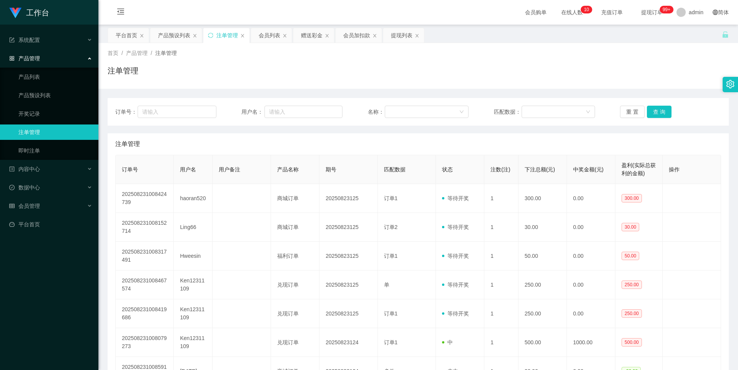 The height and width of the screenshot is (370, 738). I want to click on img: logo.9652507e.png, so click(15, 13).